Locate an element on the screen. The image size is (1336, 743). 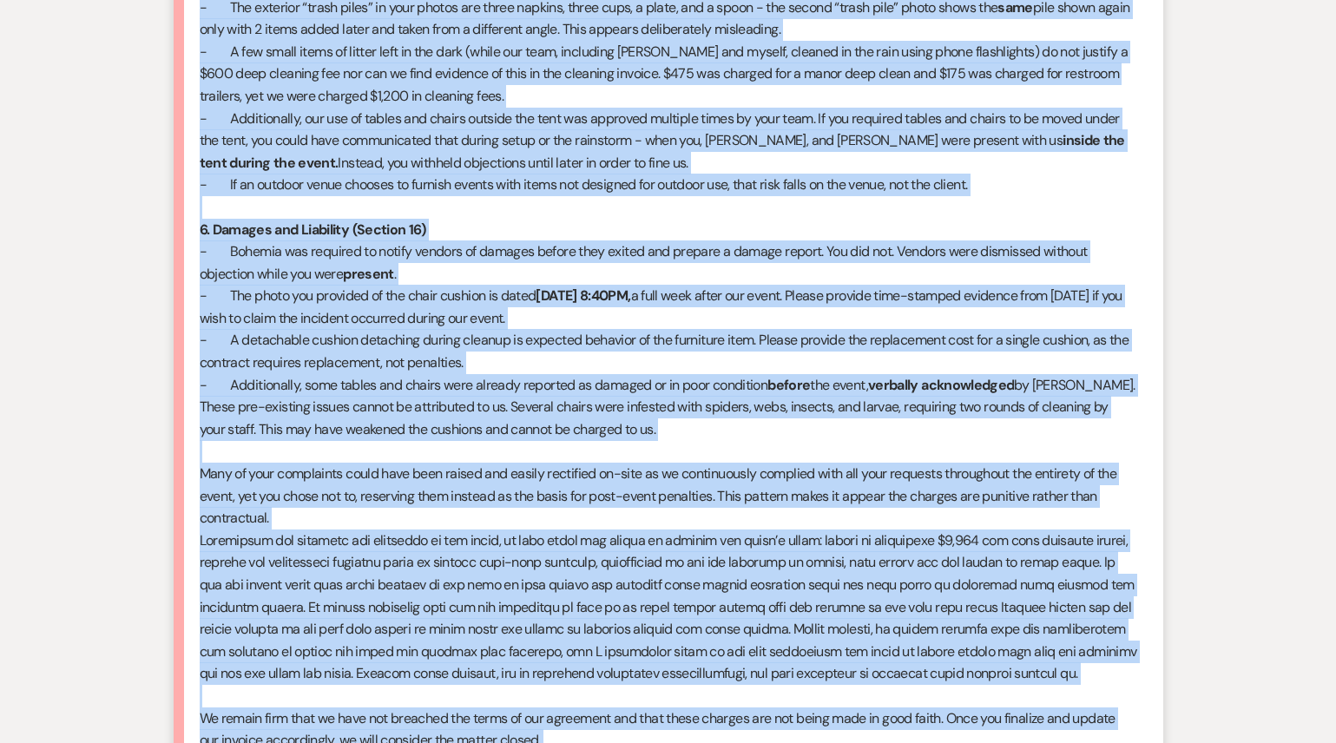
span: - Additionally, our use of tables and chairs outside the tent was approved multiple times by your... is located at coordinates (660, 129).